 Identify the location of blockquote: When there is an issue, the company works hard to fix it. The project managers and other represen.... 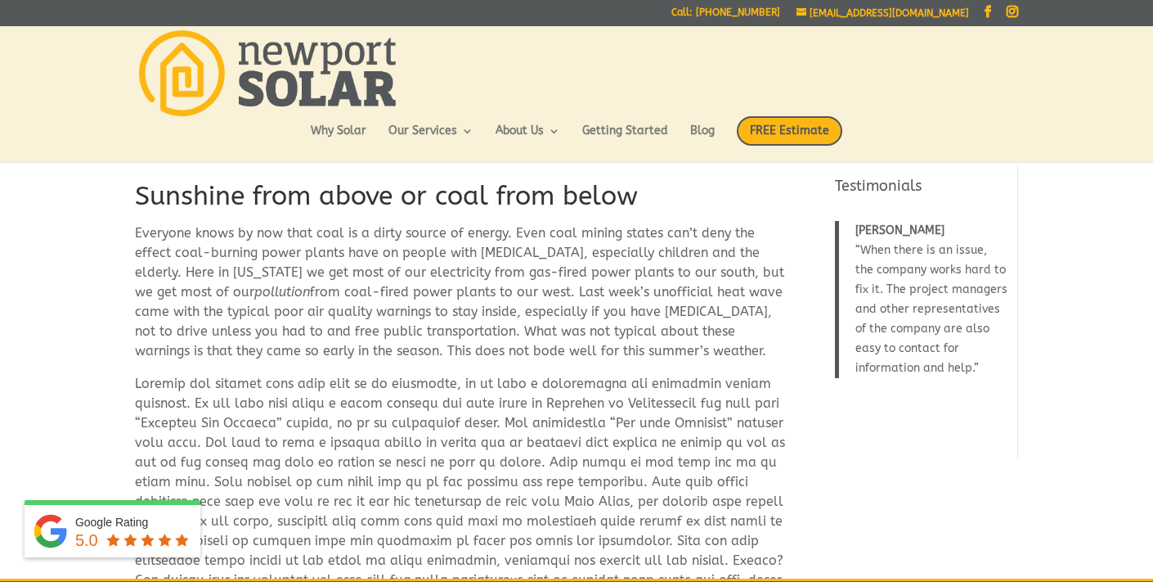
(921, 299).